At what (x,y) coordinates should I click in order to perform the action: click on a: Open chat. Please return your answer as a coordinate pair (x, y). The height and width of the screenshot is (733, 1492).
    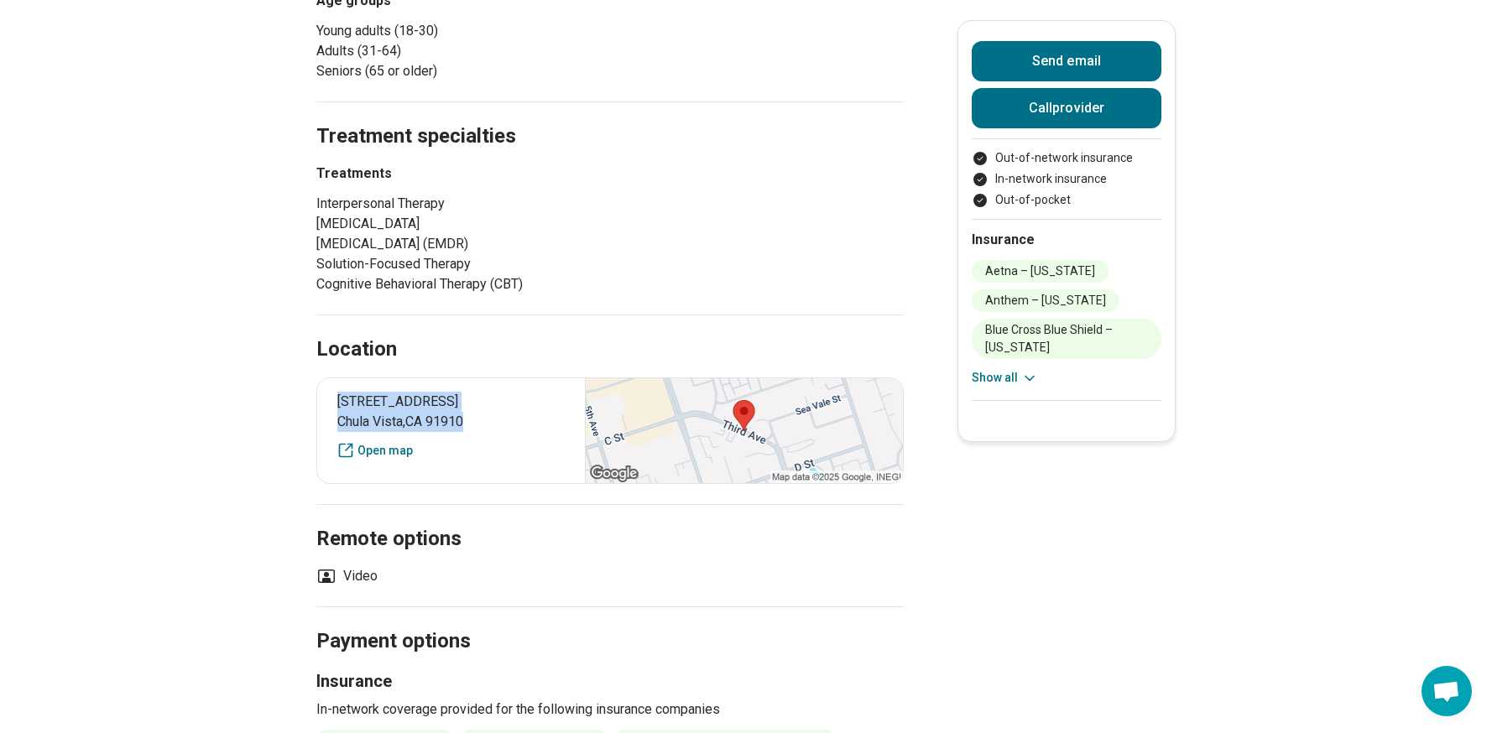
    Looking at the image, I should click on (1446, 691).